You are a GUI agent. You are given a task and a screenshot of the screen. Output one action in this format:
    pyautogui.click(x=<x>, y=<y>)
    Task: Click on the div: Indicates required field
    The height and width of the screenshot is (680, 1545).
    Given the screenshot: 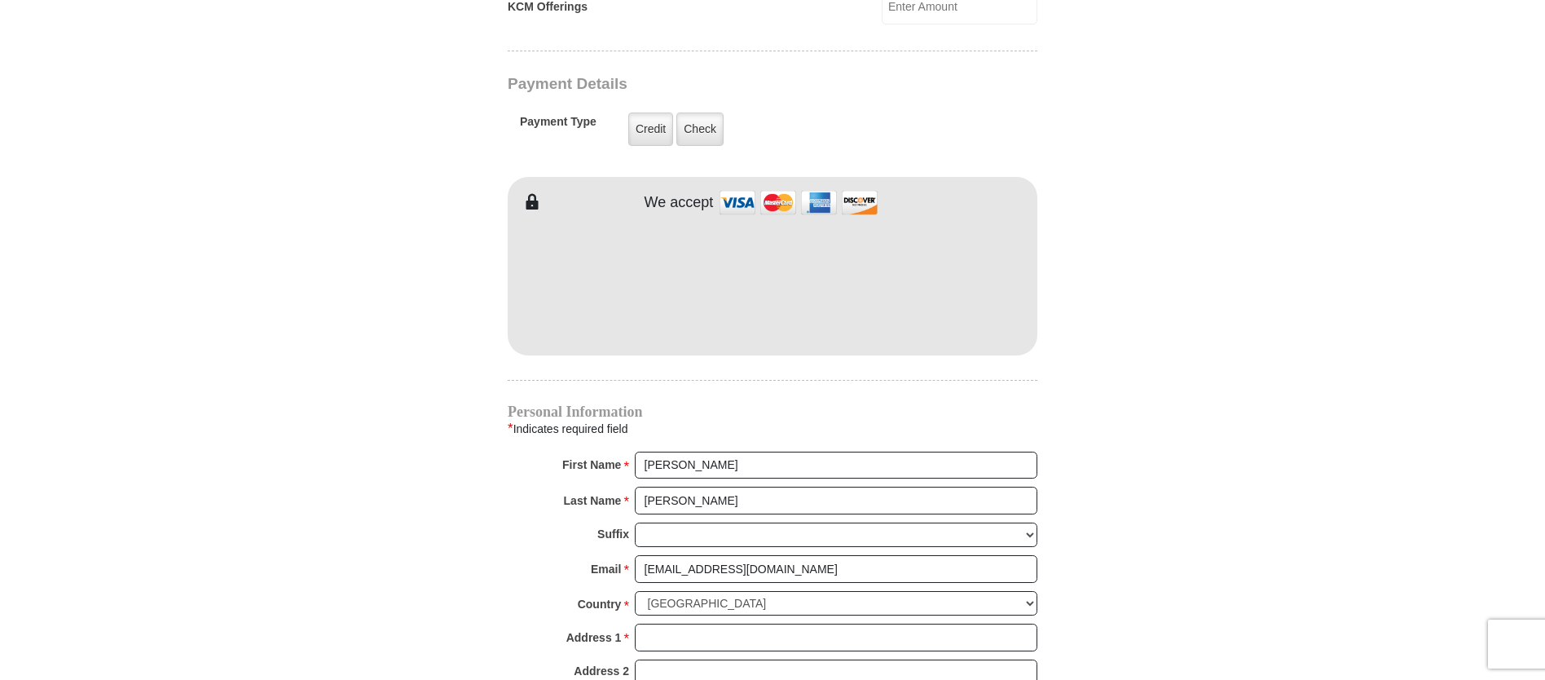 What is the action you would take?
    pyautogui.click(x=772, y=429)
    